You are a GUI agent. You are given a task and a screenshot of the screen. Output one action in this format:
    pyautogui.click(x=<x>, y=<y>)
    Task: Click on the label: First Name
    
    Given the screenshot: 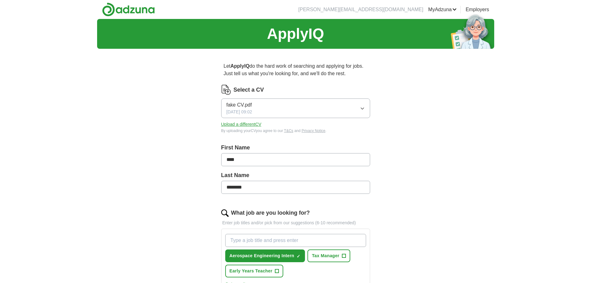 What is the action you would take?
    pyautogui.click(x=296, y=147)
    